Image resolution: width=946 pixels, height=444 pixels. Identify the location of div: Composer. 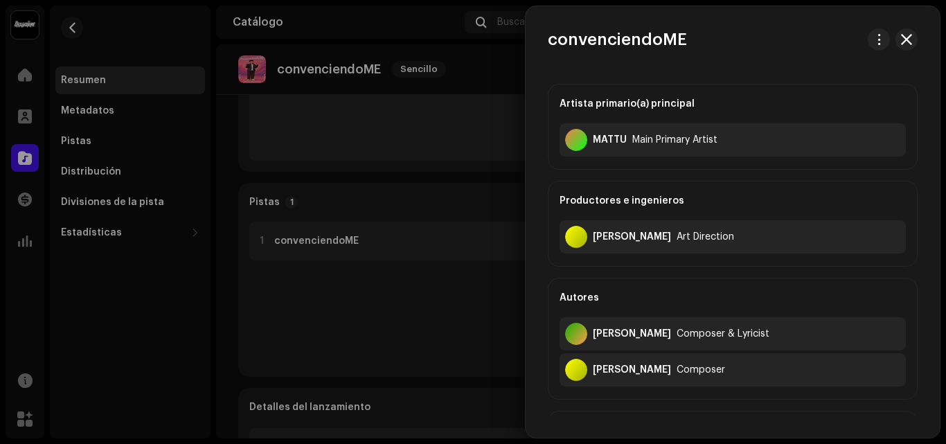
(701, 370).